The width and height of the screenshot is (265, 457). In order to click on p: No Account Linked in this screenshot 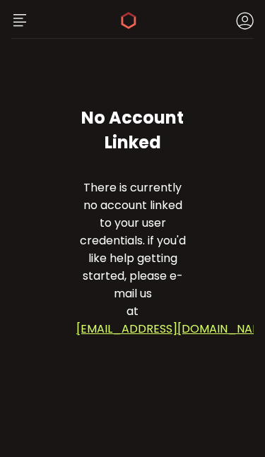, I will do `click(132, 130)`.